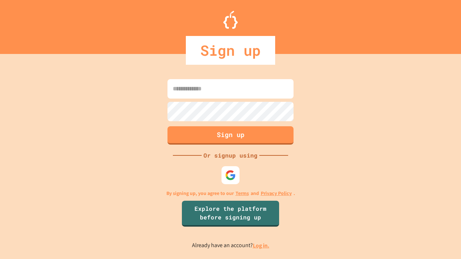  Describe the element at coordinates (230, 175) in the screenshot. I see `img: google-icon.svg` at that location.